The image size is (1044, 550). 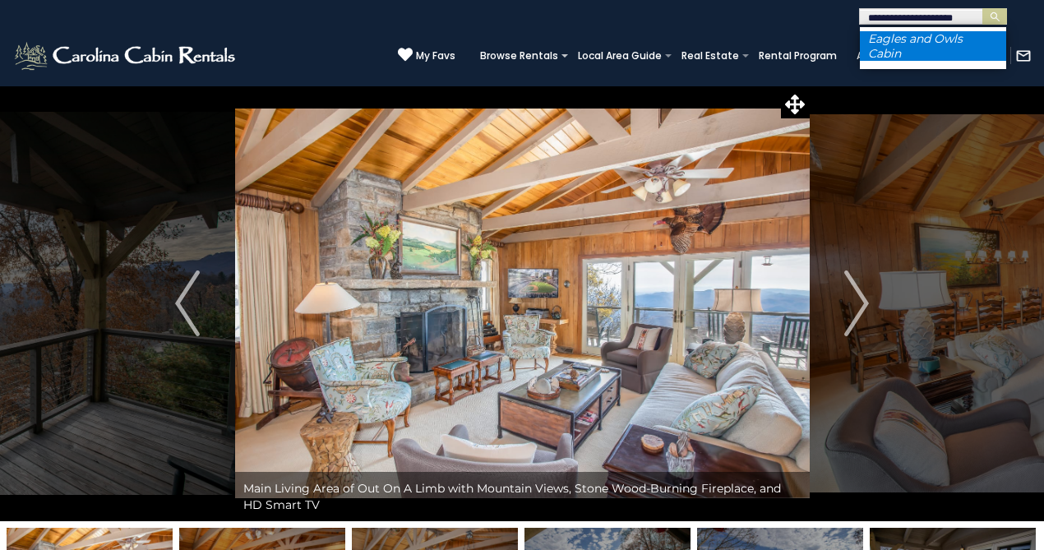 What do you see at coordinates (872, 56) in the screenshot?
I see `a: About` at bounding box center [872, 56].